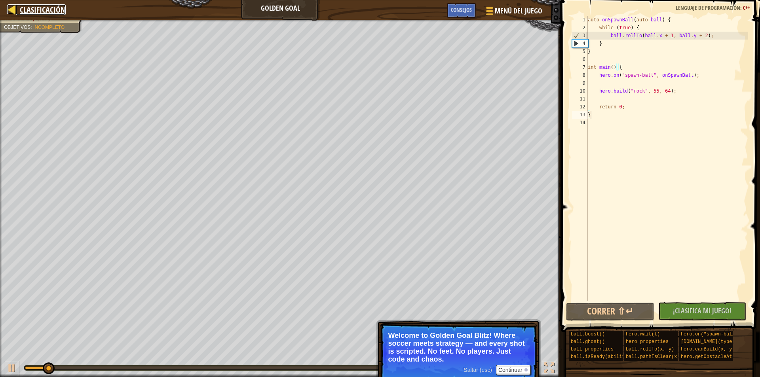 The height and width of the screenshot is (377, 760). I want to click on button: Correr ⇧↵, so click(610, 312).